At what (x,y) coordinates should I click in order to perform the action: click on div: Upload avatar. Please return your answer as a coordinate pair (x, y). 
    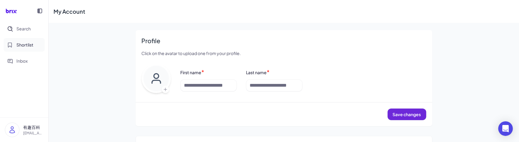
    Looking at the image, I should click on (156, 79).